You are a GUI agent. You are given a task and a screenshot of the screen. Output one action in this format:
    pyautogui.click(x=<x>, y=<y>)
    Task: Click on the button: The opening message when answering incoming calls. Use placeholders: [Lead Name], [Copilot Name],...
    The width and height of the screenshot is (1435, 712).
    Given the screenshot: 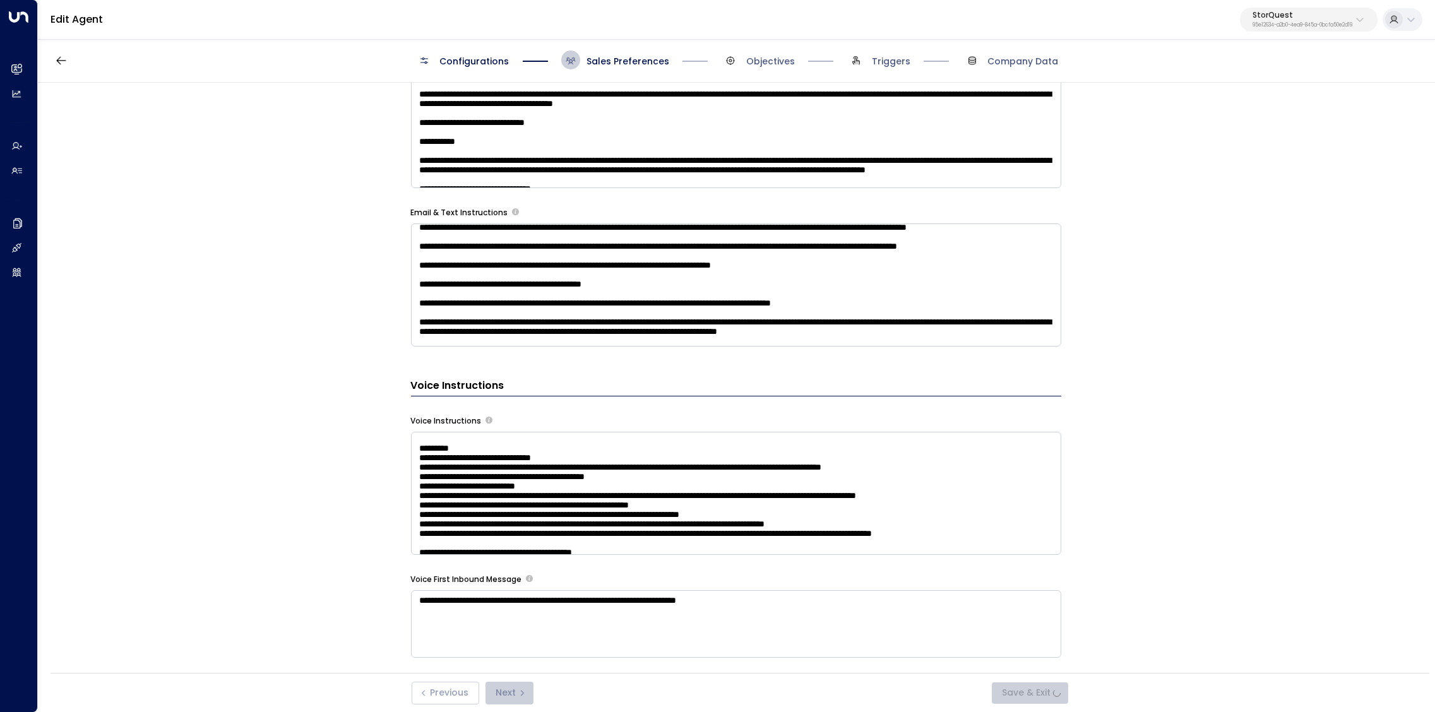 What is the action you would take?
    pyautogui.click(x=529, y=578)
    